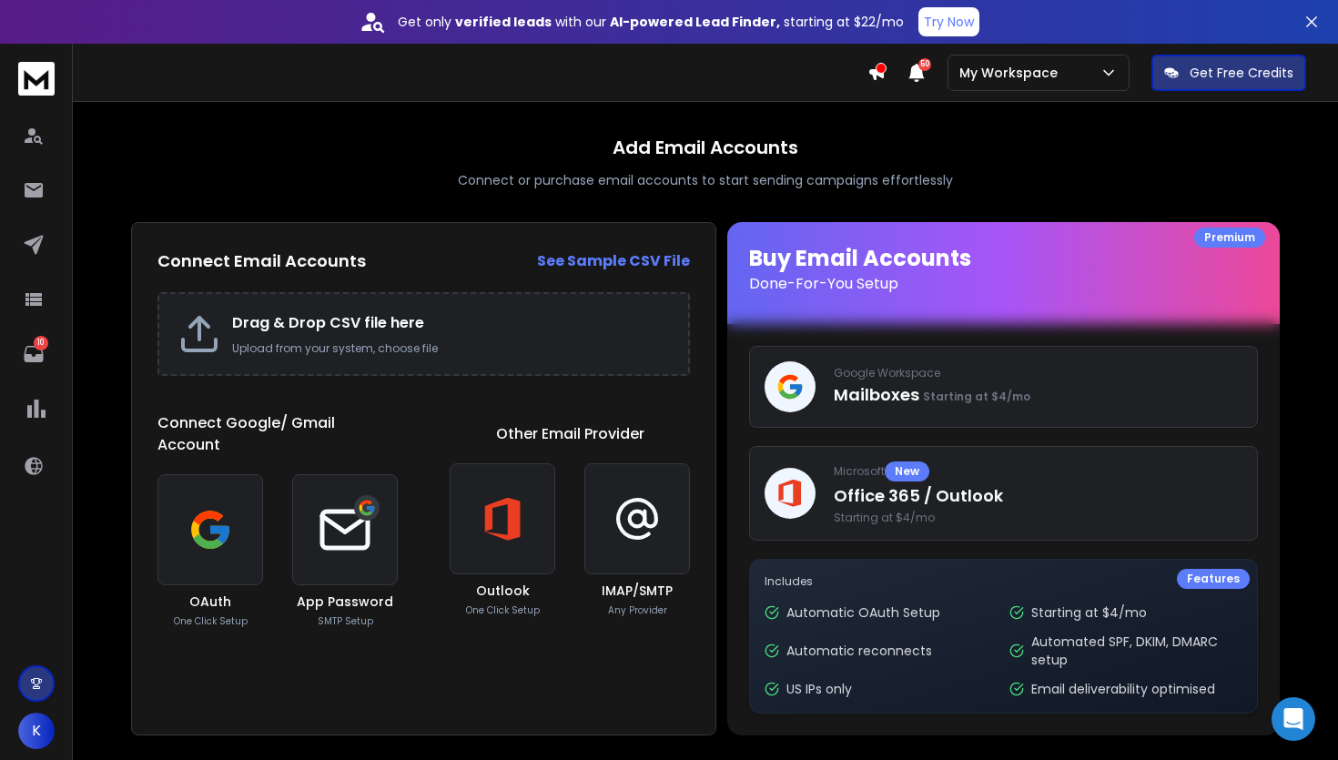  What do you see at coordinates (1003, 581) in the screenshot?
I see `p: Includes` at bounding box center [1003, 581].